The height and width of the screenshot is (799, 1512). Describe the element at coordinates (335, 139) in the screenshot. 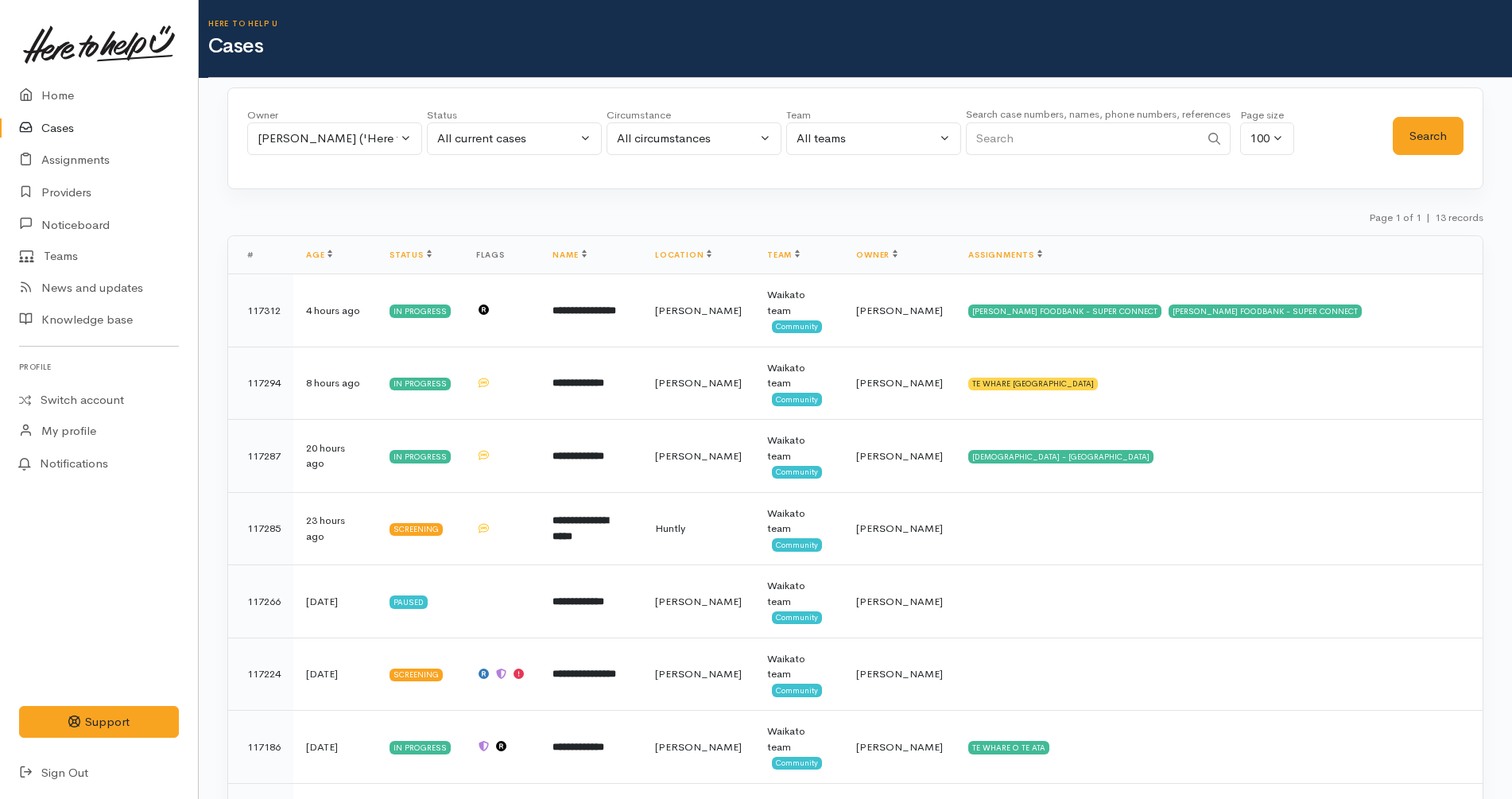

I see `button: Katarina Daly ('Here to help u')` at that location.